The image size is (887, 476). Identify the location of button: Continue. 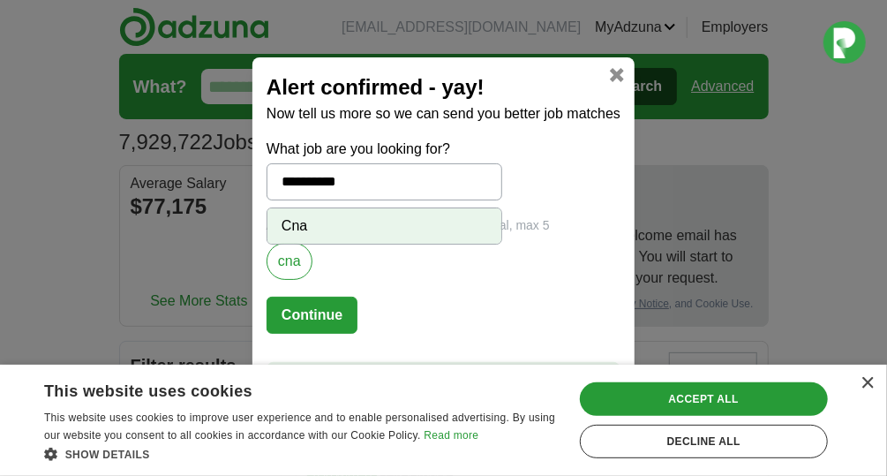
(312, 315).